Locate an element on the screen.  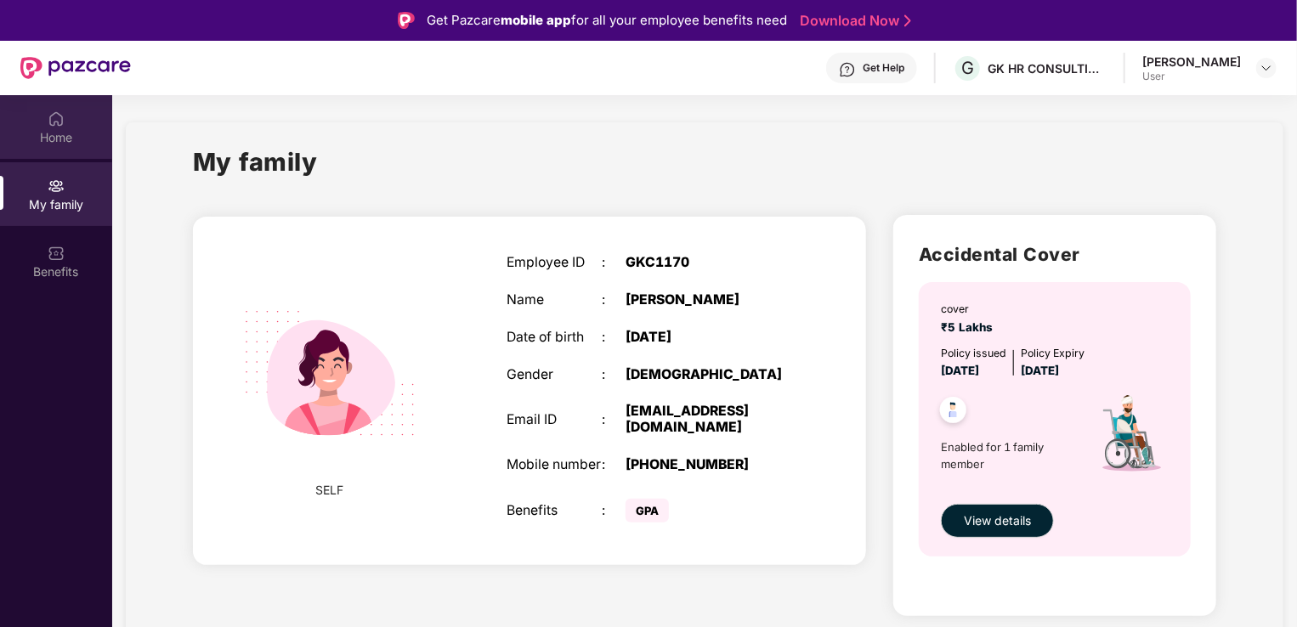
button: View details is located at coordinates (997, 521).